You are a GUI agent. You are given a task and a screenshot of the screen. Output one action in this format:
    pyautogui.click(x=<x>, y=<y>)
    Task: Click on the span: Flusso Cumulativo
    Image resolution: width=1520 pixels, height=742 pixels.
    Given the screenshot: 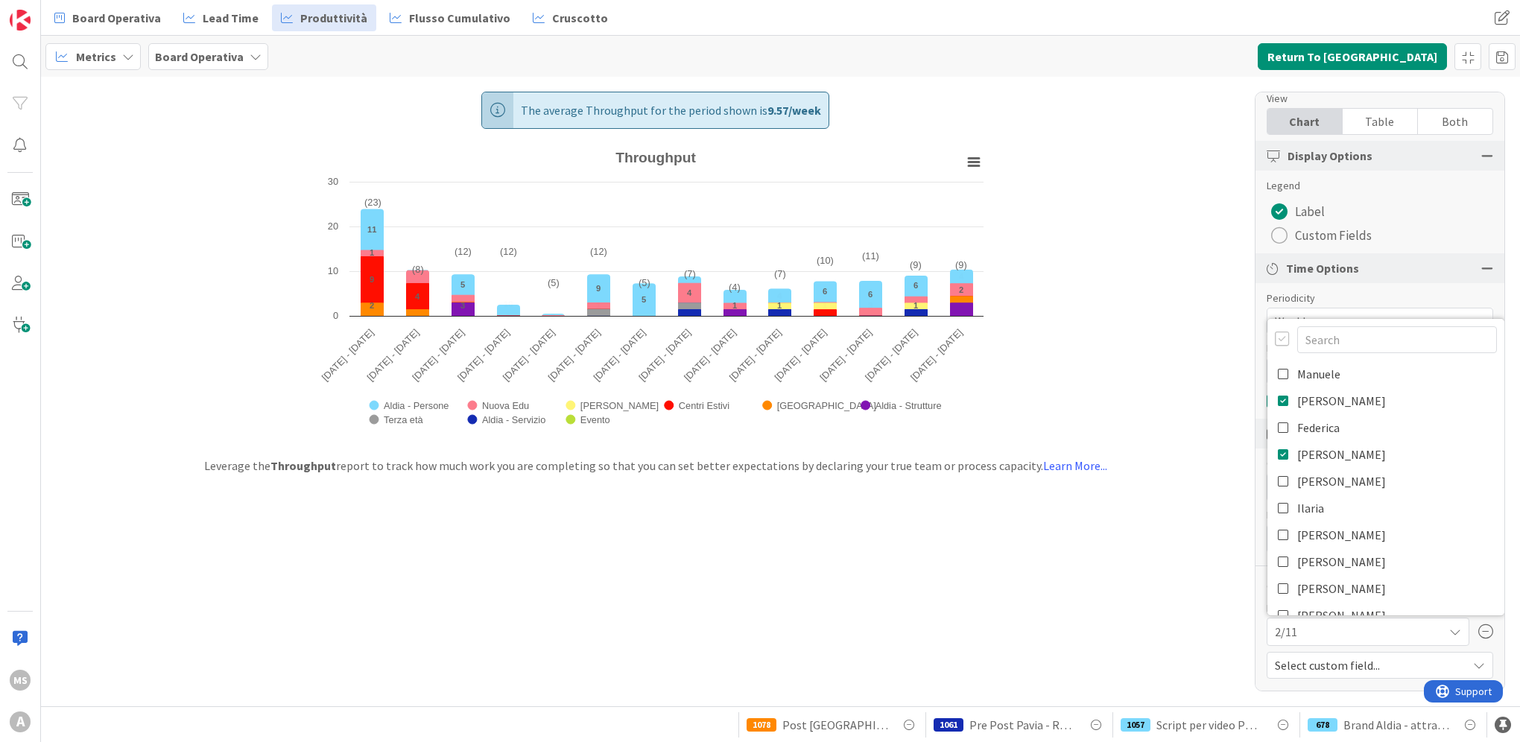 What is the action you would take?
    pyautogui.click(x=460, y=18)
    